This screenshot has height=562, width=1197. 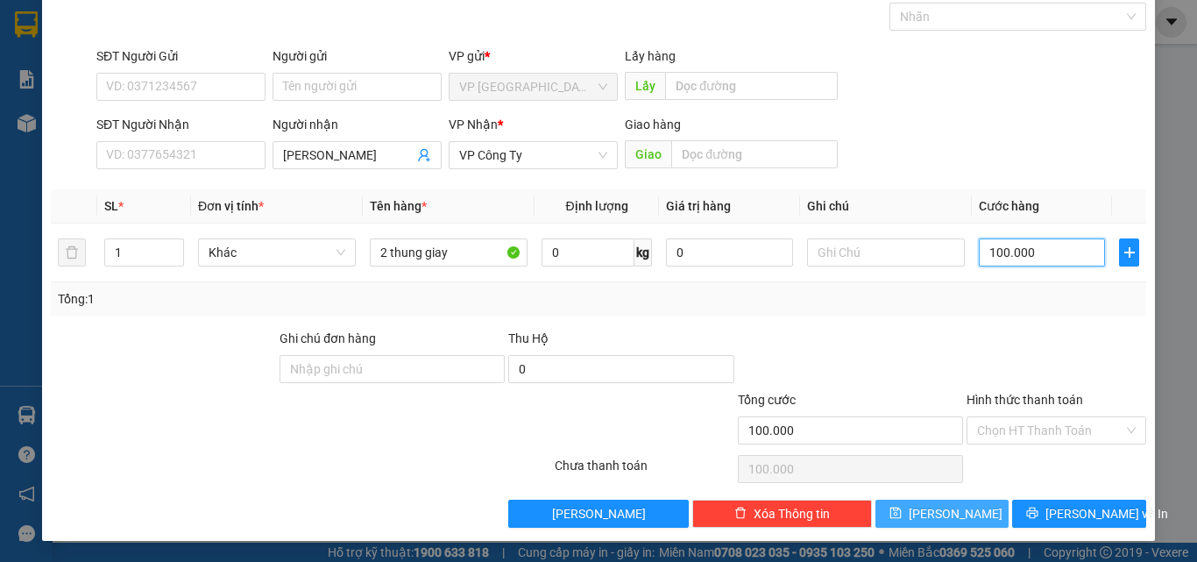 What do you see at coordinates (648, 154) in the screenshot?
I see `span: Giao` at bounding box center [648, 154].